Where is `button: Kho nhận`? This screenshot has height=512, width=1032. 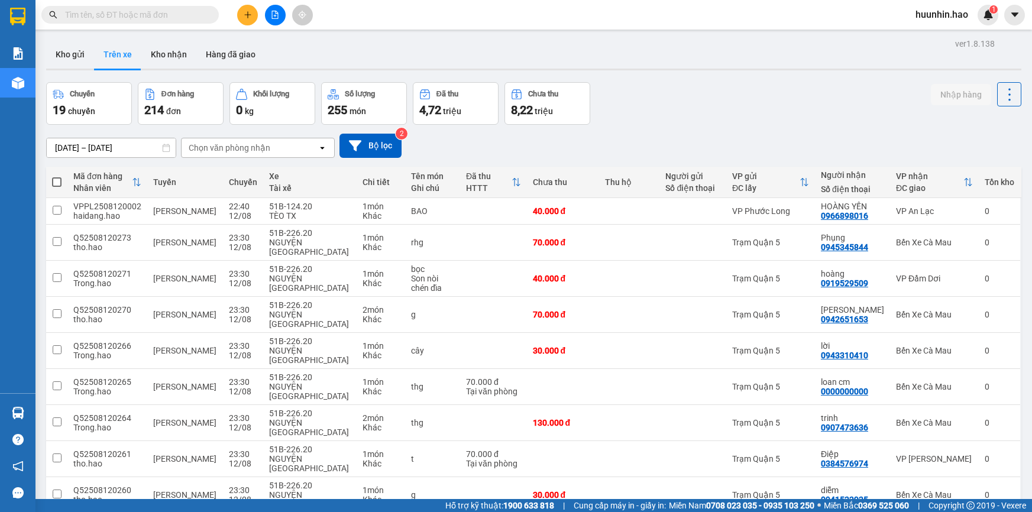
button: Kho nhận is located at coordinates (169, 54).